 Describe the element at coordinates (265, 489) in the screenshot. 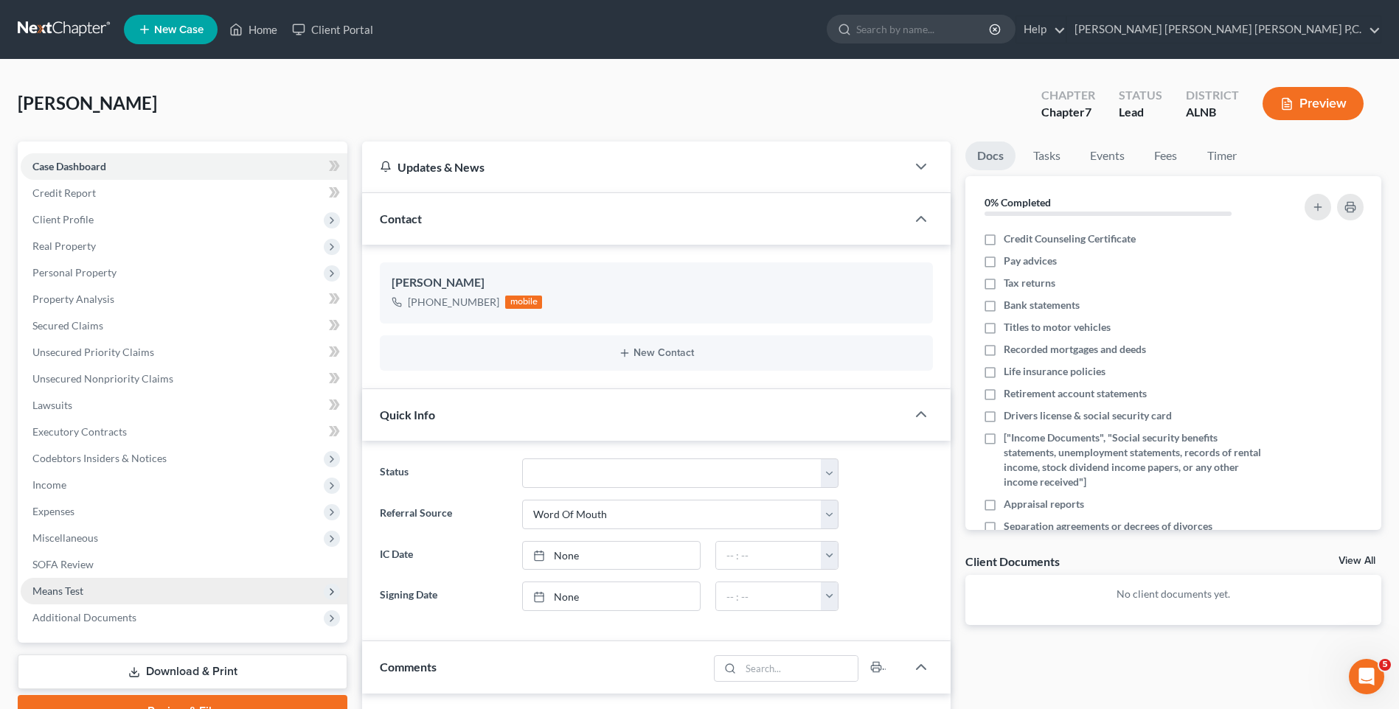

I see `button: Send a message…` at that location.